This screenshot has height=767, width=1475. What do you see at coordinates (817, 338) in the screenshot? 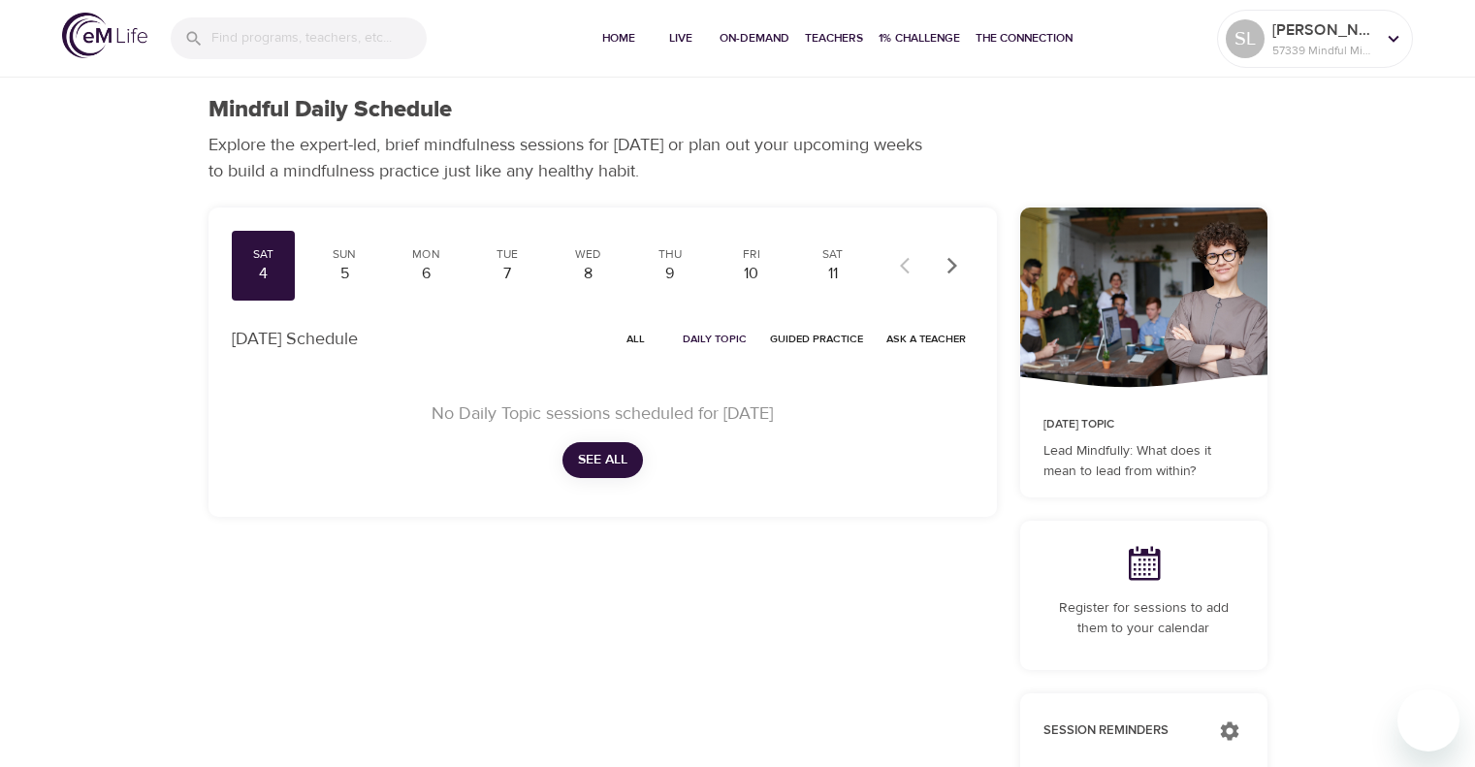
I see `span: Guided Practice` at bounding box center [817, 338].